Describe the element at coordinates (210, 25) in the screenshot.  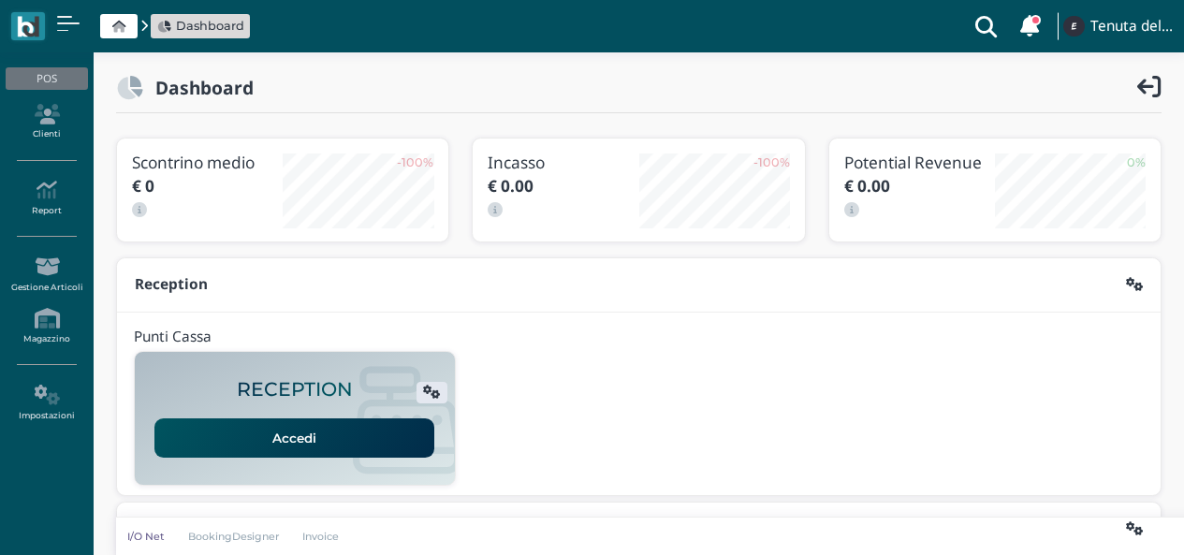
I see `span: Dashboard` at that location.